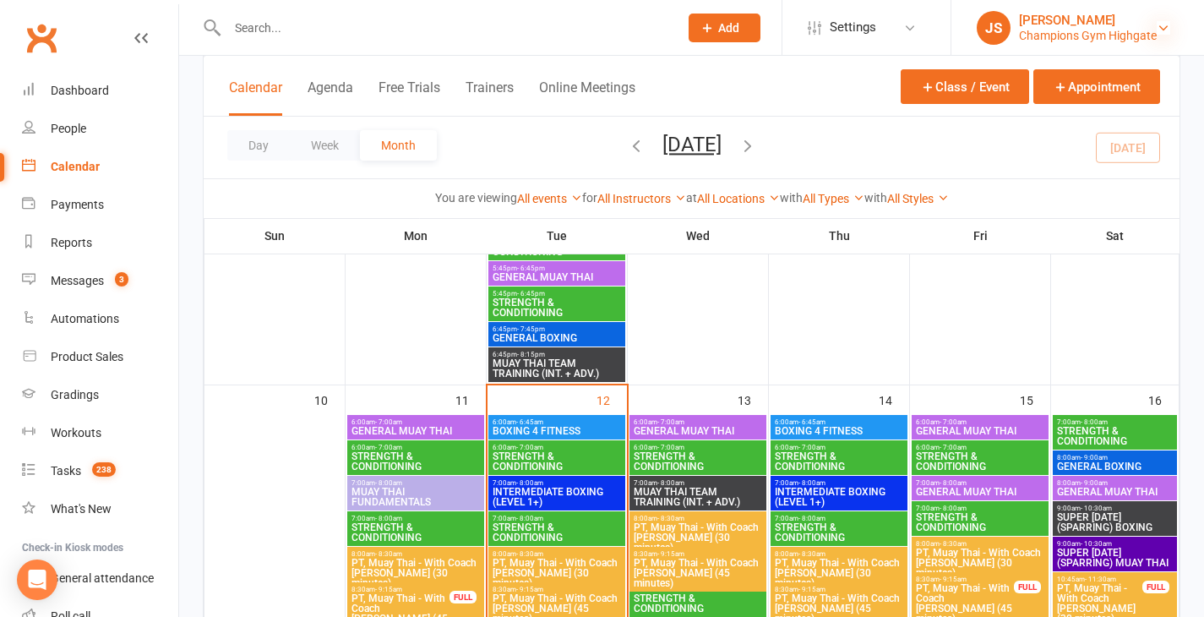 Image resolution: width=1204 pixels, height=617 pixels. I want to click on span: - 6:45am, so click(530, 422).